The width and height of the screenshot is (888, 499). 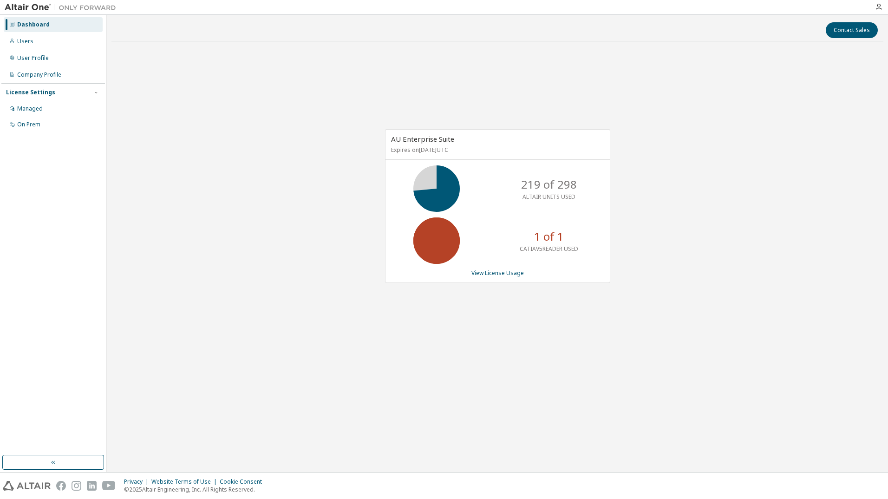 I want to click on img: facebook.svg, so click(x=61, y=486).